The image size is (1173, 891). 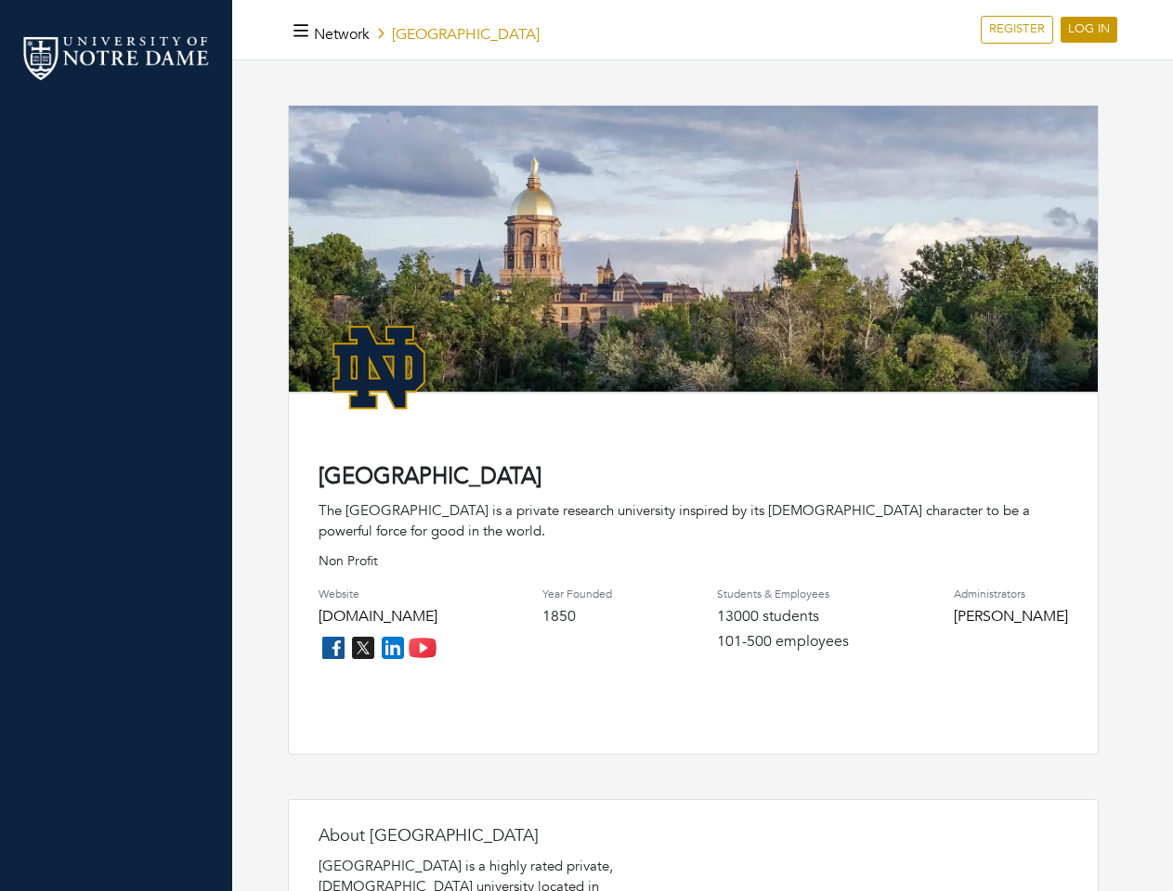 I want to click on h4: 1850, so click(x=577, y=617).